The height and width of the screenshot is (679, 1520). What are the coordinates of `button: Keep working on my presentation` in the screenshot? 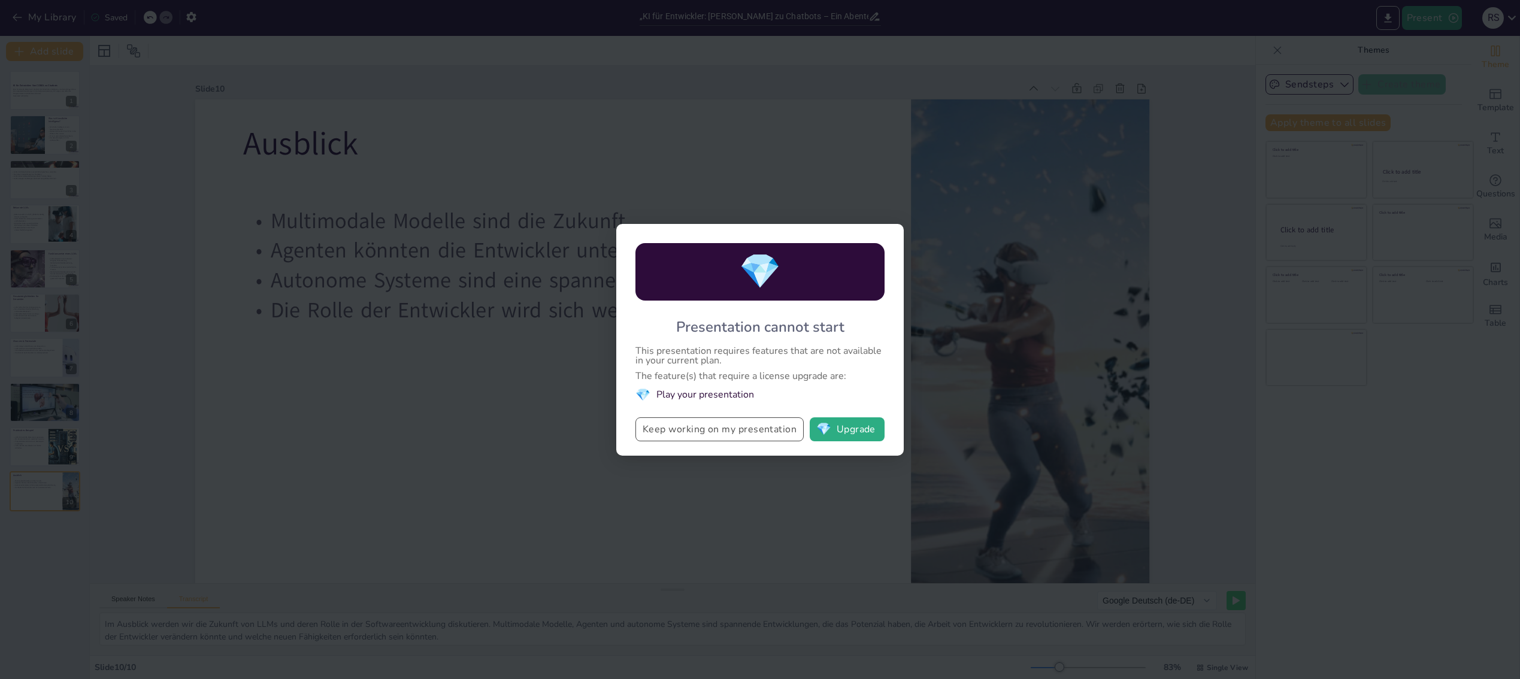 It's located at (719, 429).